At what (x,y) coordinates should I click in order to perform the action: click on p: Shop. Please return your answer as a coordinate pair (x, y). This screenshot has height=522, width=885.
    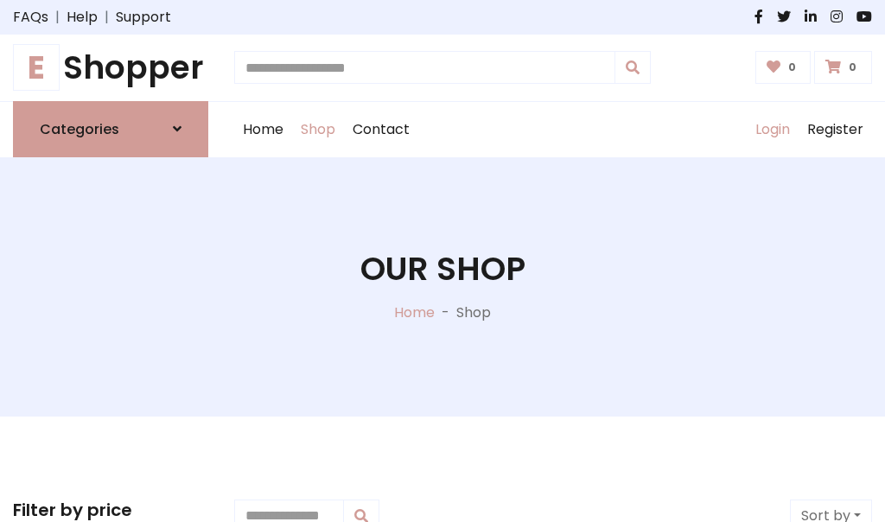
    Looking at the image, I should click on (473, 313).